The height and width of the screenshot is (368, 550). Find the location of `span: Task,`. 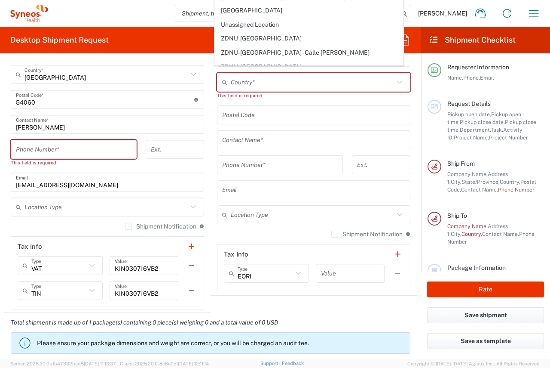

span: Task, is located at coordinates (497, 129).